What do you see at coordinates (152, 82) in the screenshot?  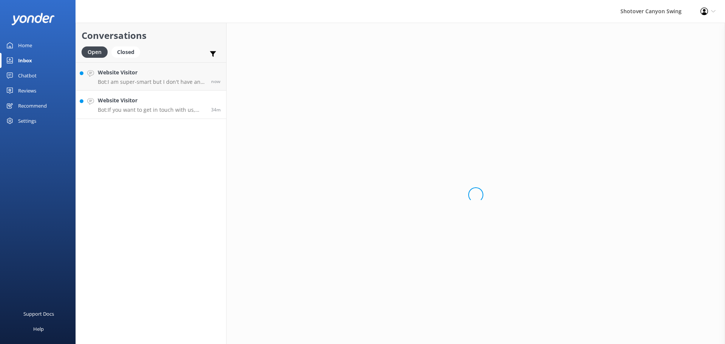 I see `p: Bot: I am super-smart but I don't have an answer for that in my knowledge base, sorry. Please try...` at bounding box center [152, 82].